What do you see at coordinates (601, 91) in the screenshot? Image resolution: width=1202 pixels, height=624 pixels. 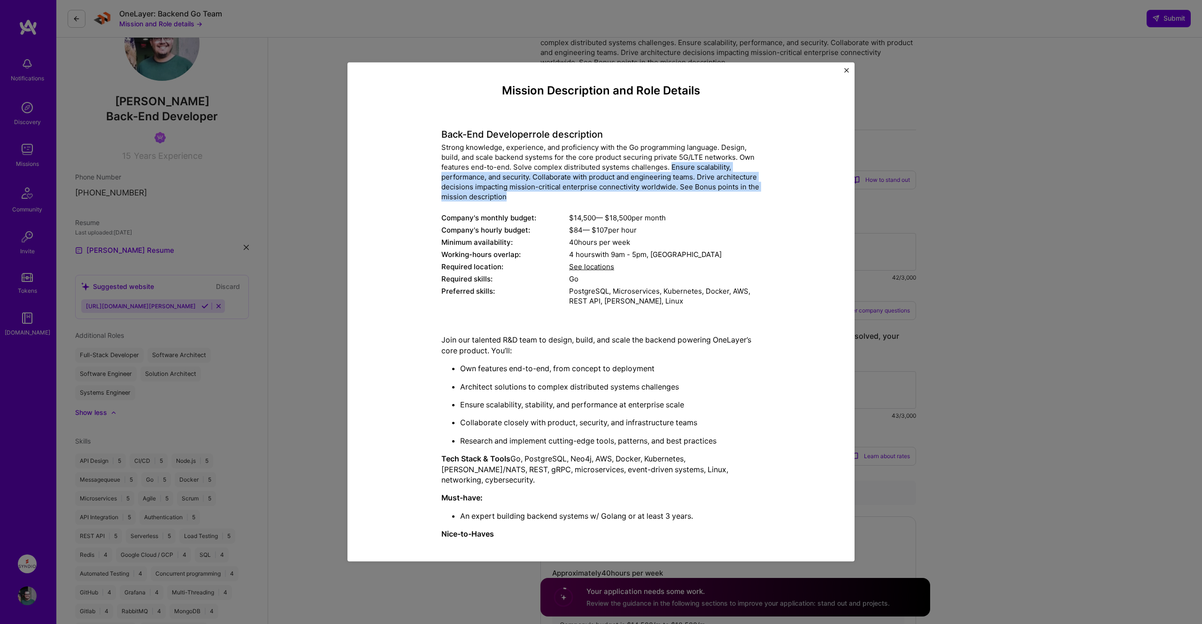 I see `h4: Mission Description and Role Details` at bounding box center [601, 91].